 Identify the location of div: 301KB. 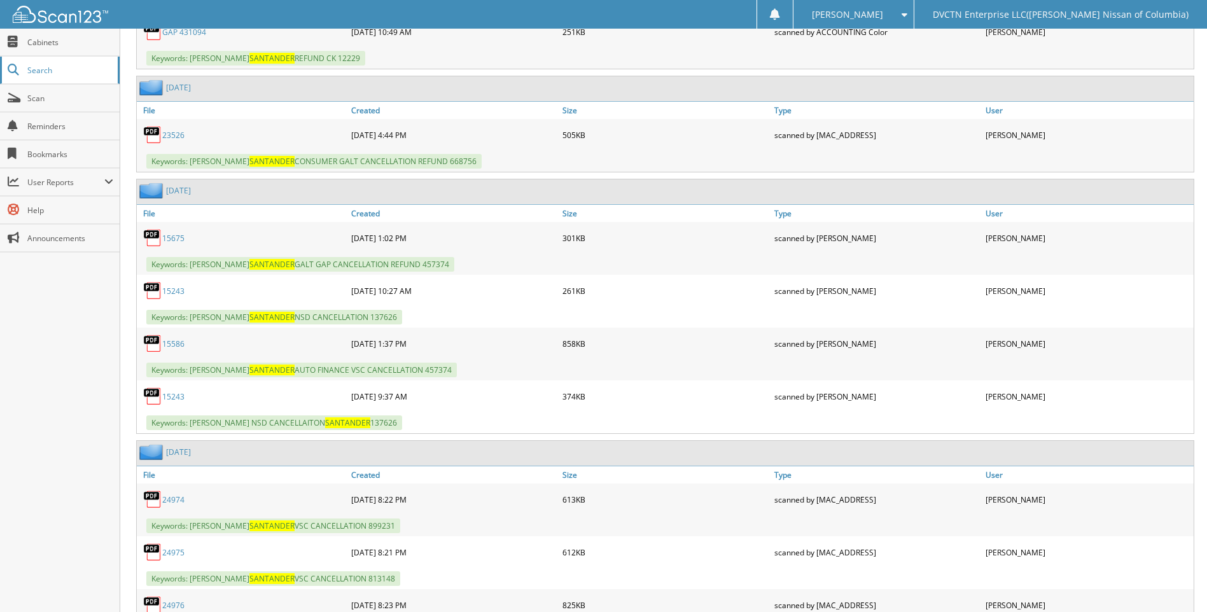
(665, 238).